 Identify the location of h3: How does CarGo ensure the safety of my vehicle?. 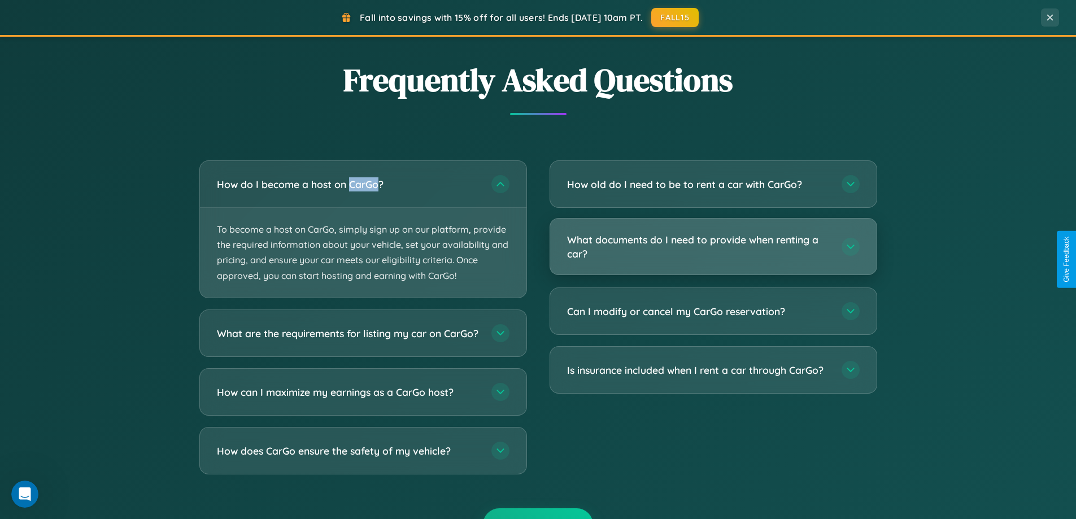
(349, 450).